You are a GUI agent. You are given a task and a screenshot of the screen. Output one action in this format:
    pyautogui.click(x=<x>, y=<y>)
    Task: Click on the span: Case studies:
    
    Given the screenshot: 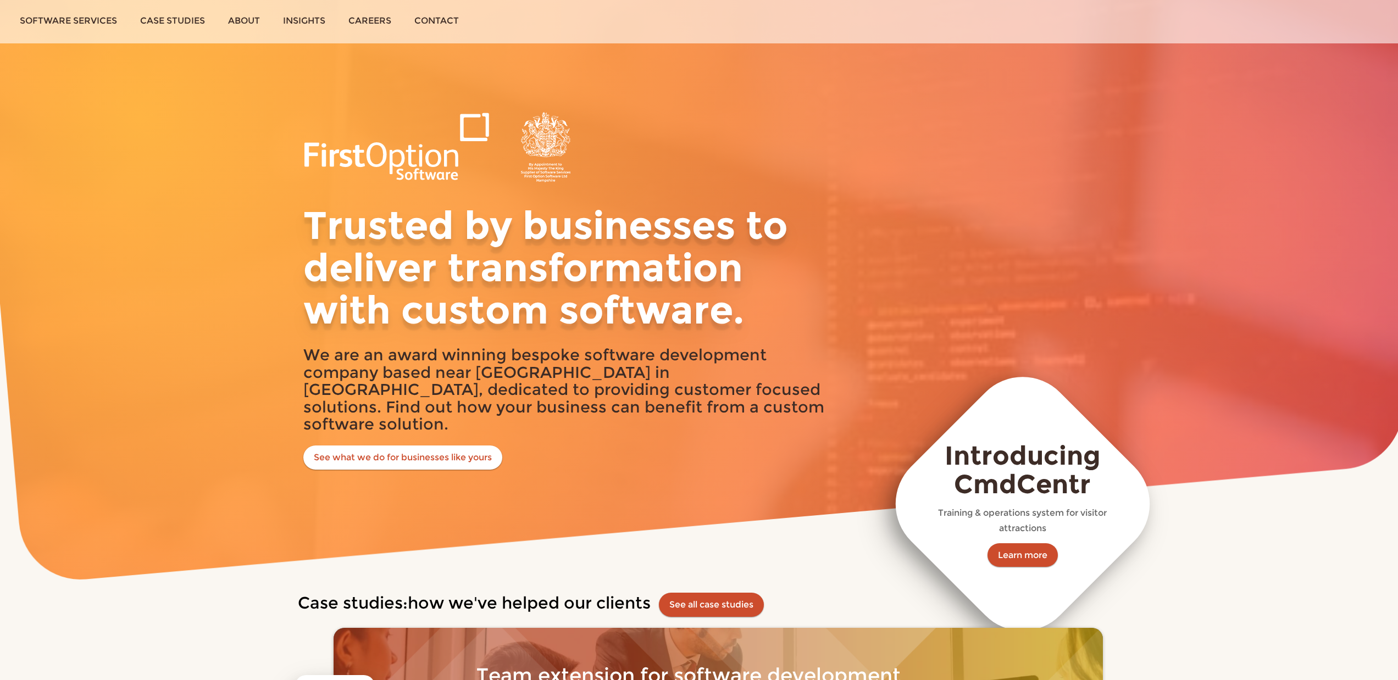 What is the action you would take?
    pyautogui.click(x=353, y=603)
    